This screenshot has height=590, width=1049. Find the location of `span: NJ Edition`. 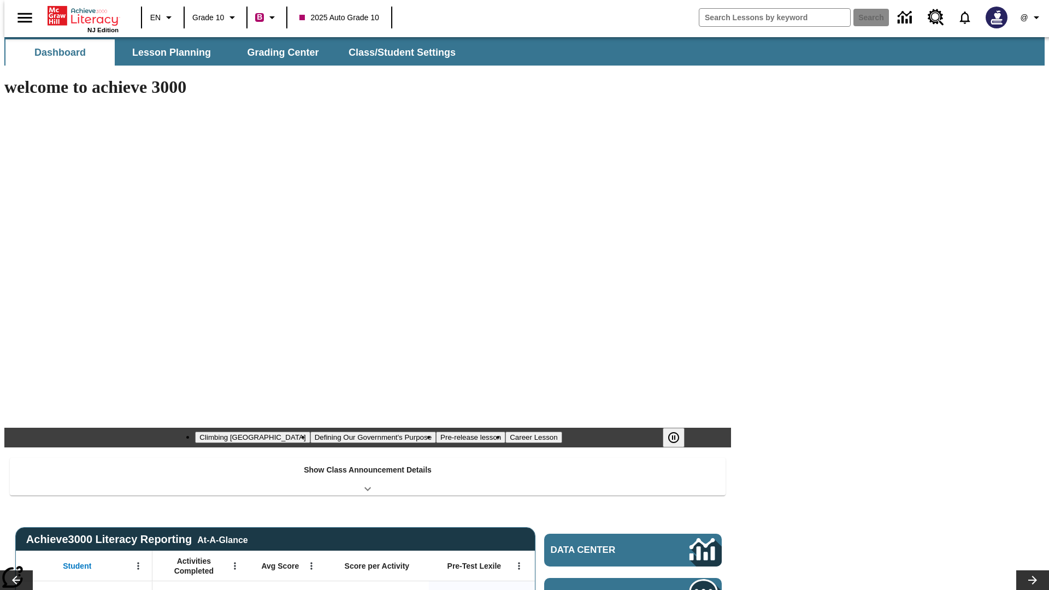

span: NJ Edition is located at coordinates (103, 30).